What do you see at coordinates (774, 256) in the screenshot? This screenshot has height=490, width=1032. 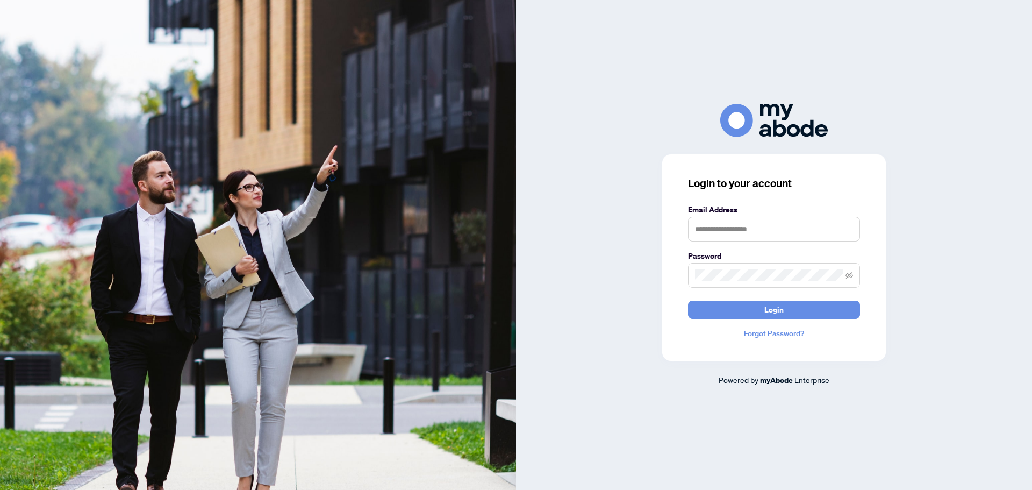 I see `label: Password` at bounding box center [774, 256].